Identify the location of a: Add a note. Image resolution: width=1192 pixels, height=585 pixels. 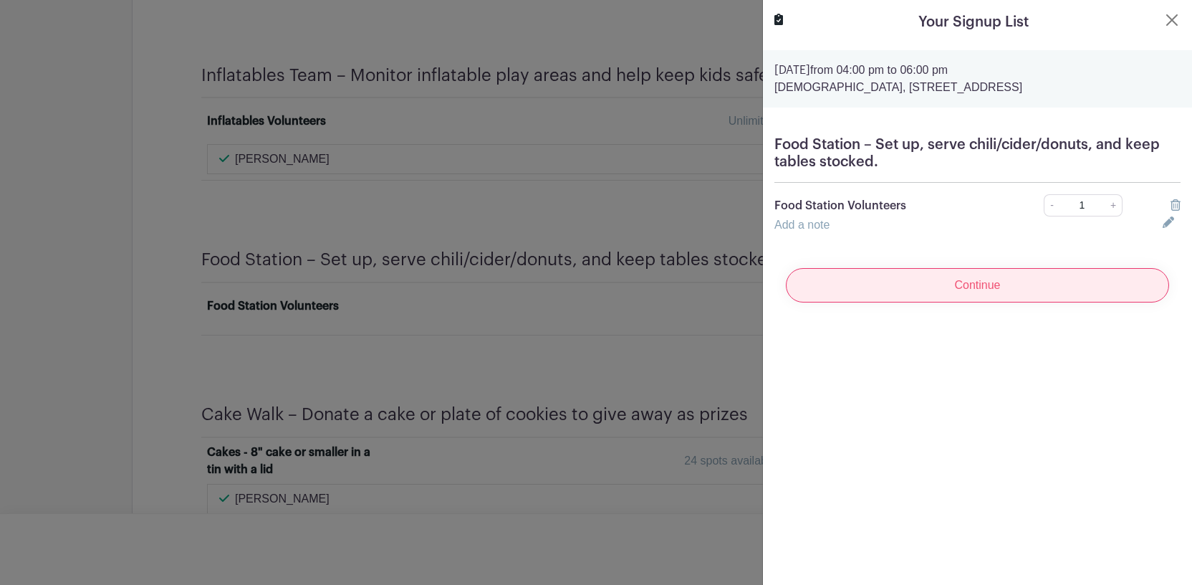
(802, 224).